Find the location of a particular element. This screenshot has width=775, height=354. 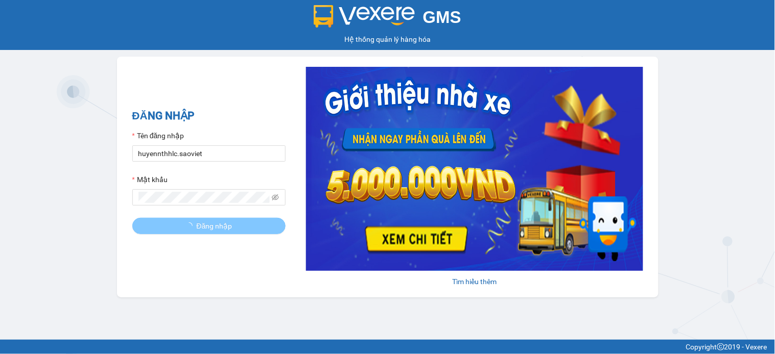

div: Tìm hiểu thêm is located at coordinates (474, 282).